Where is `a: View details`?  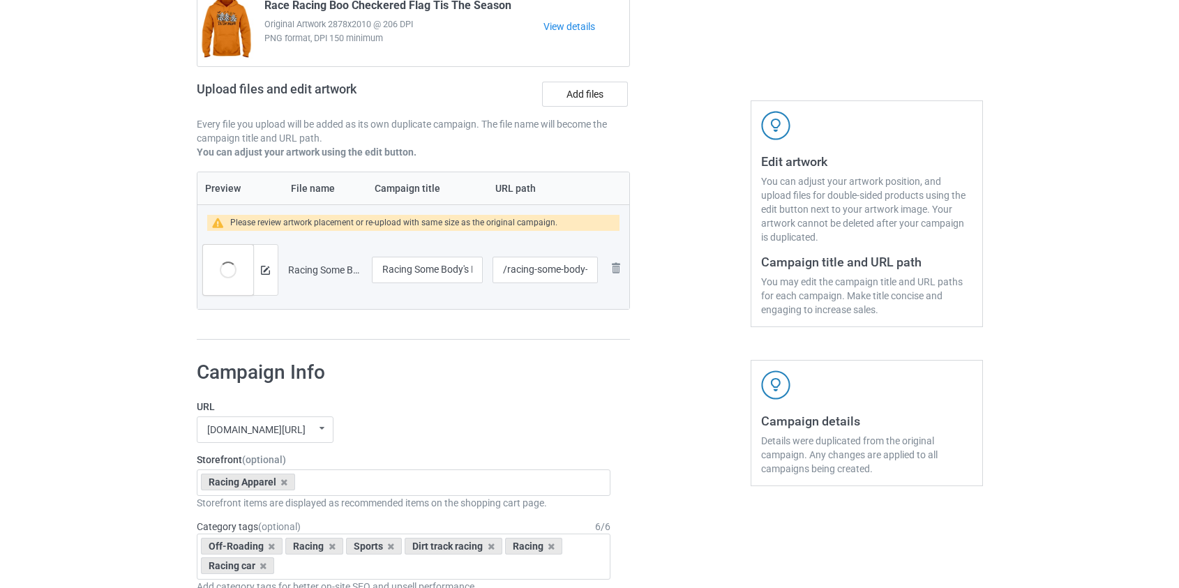 a: View details is located at coordinates (586, 27).